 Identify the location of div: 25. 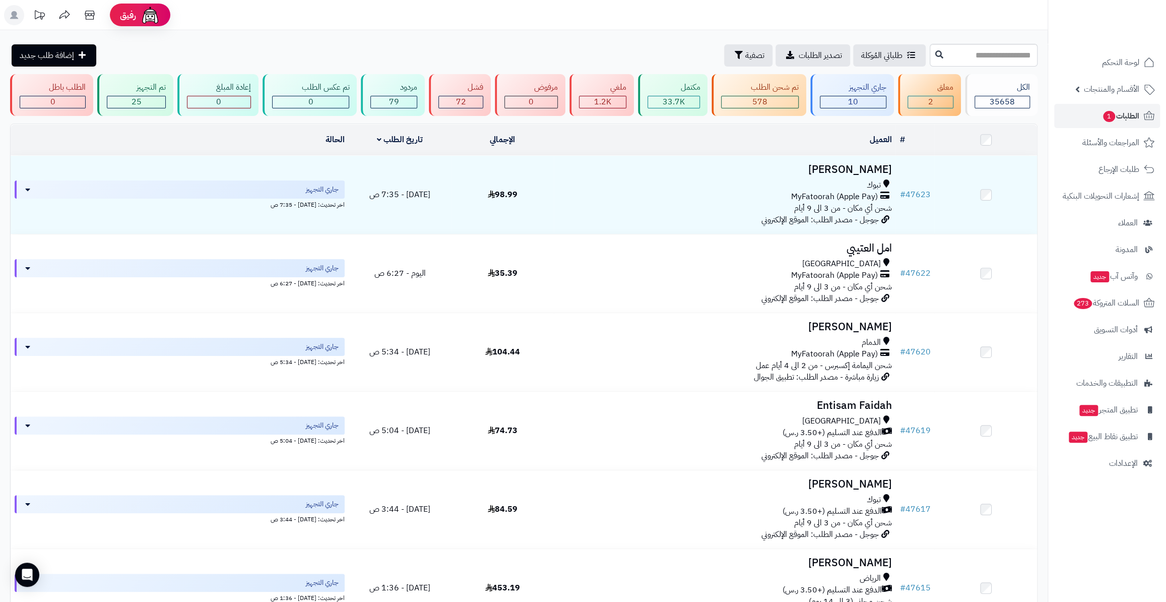
(136, 102).